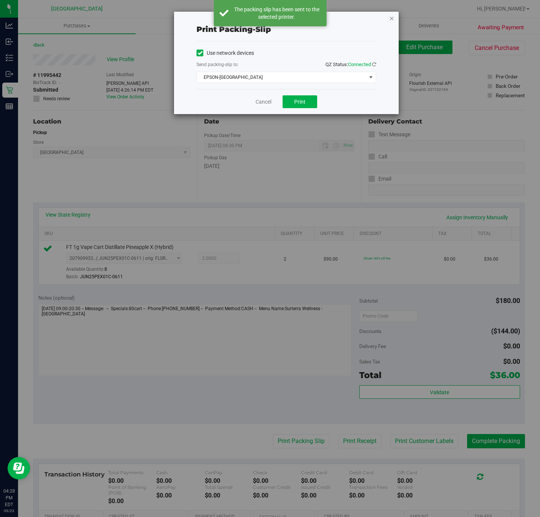 The height and width of the screenshot is (517, 540). What do you see at coordinates (350, 64) in the screenshot?
I see `span: QZ Status:` at bounding box center [350, 64].